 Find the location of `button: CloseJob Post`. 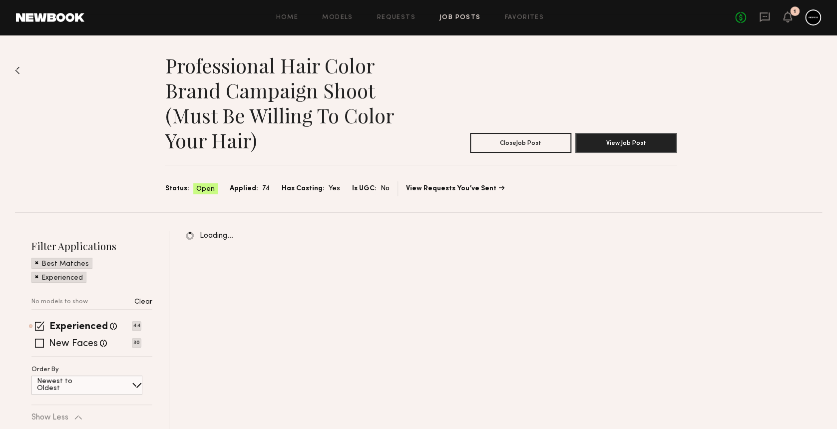

button: CloseJob Post is located at coordinates (520, 143).